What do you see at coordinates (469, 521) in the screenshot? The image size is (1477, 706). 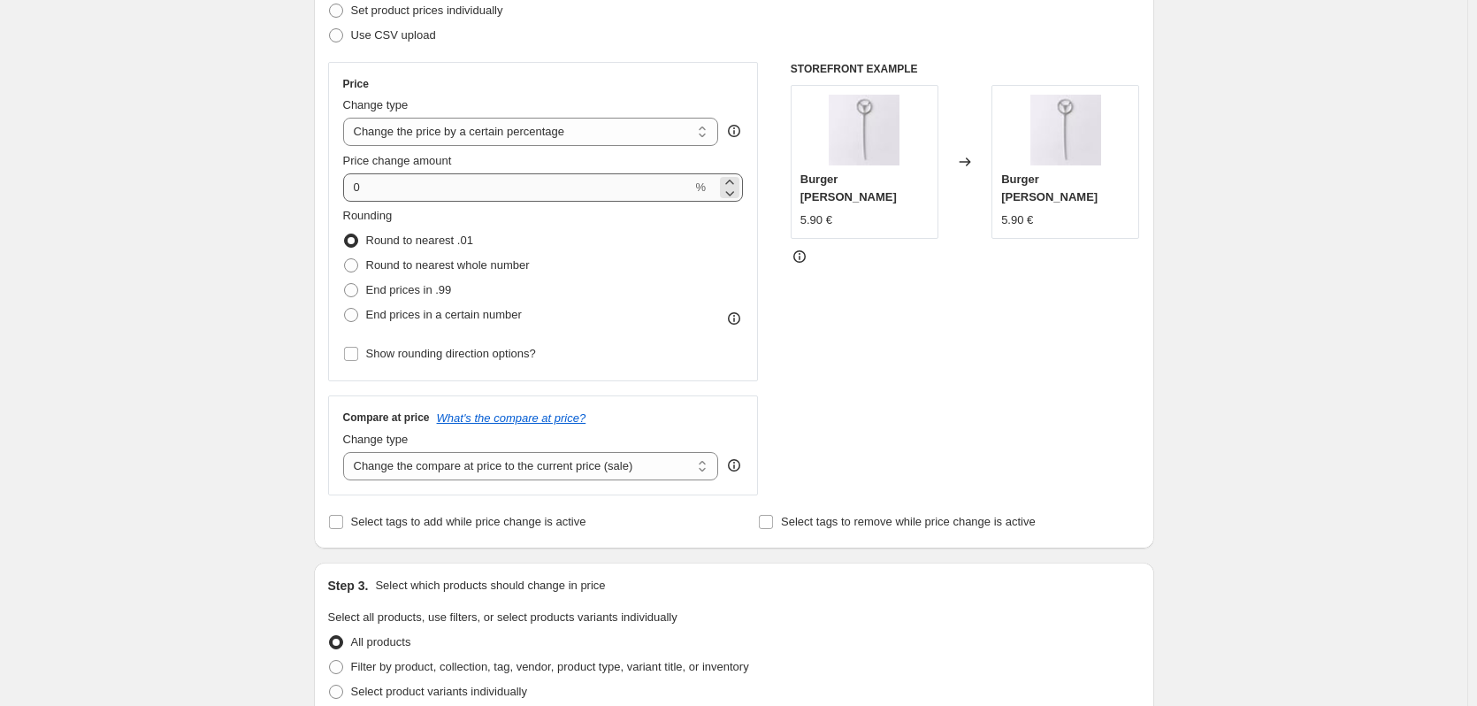 I see `span: Select tags to add while price change is active` at bounding box center [469, 521].